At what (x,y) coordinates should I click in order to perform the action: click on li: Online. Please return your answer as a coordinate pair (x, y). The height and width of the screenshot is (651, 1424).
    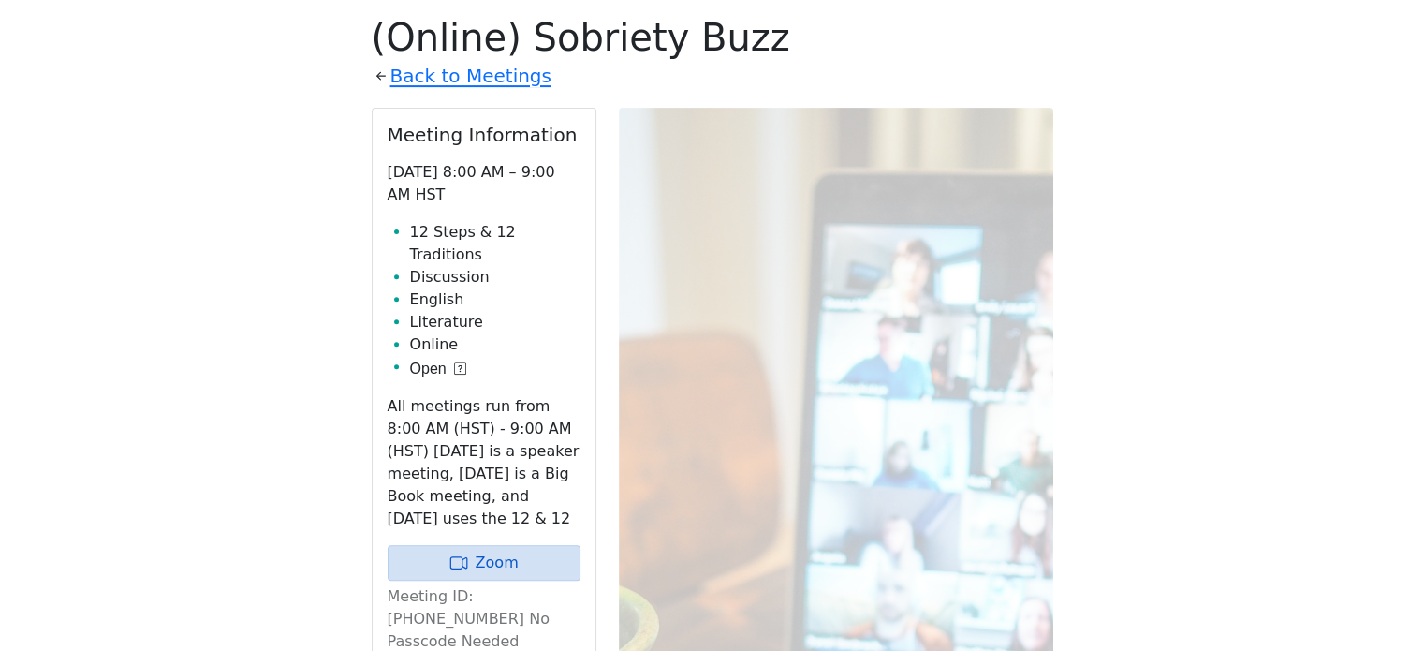
    Looking at the image, I should click on (495, 345).